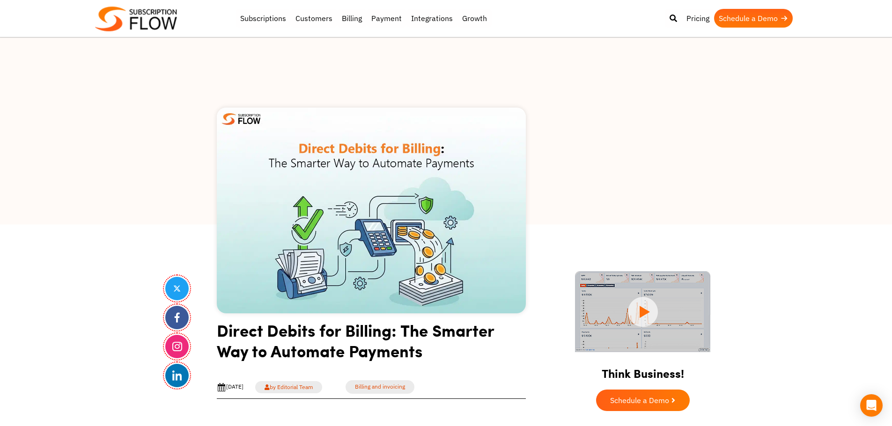  I want to click on span: Schedule a Demo, so click(639, 401).